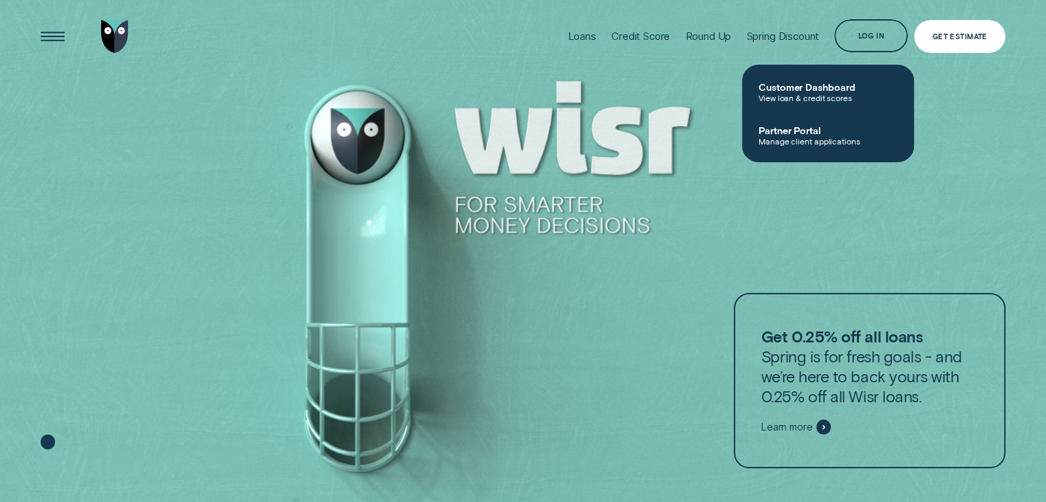  What do you see at coordinates (828, 141) in the screenshot?
I see `span: Manage client applications` at bounding box center [828, 141].